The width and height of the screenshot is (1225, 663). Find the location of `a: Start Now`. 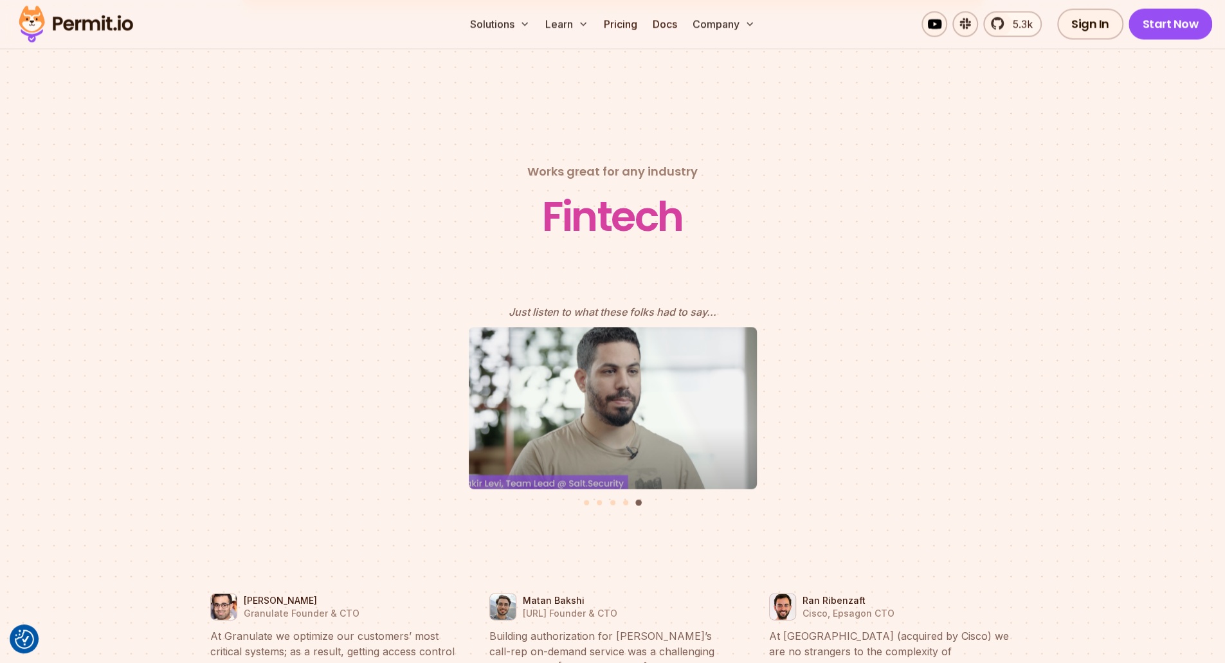

a: Start Now is located at coordinates (1170, 24).